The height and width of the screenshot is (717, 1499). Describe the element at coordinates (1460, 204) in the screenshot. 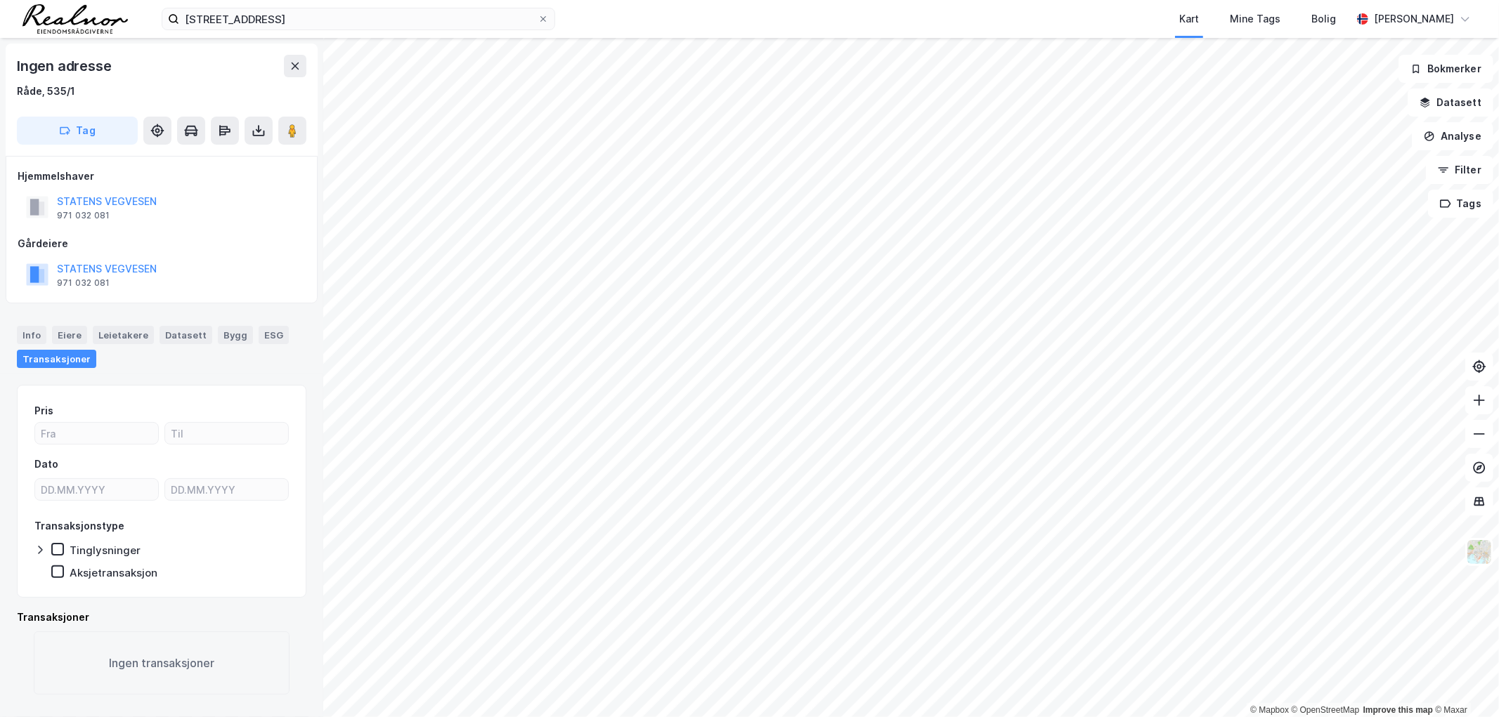

I see `button: Tags` at that location.